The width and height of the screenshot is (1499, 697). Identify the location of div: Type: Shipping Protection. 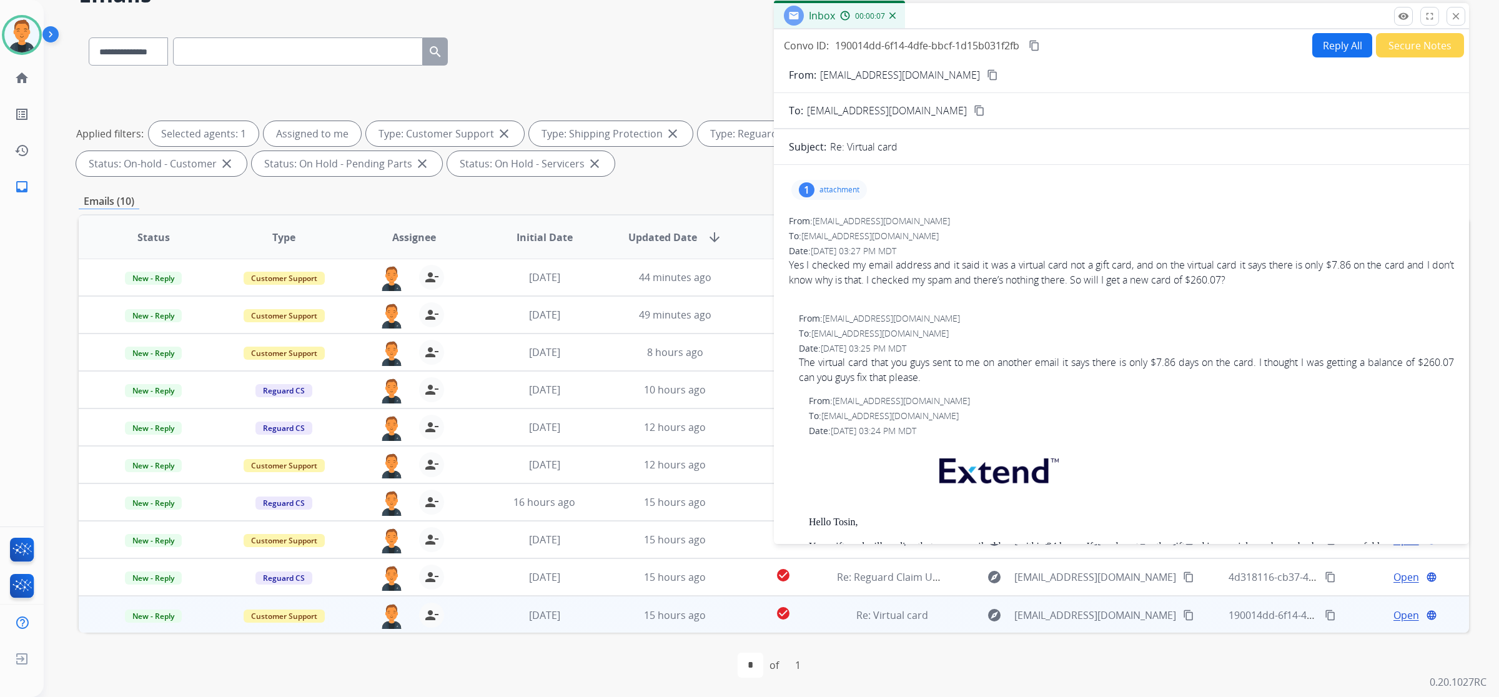
(611, 134).